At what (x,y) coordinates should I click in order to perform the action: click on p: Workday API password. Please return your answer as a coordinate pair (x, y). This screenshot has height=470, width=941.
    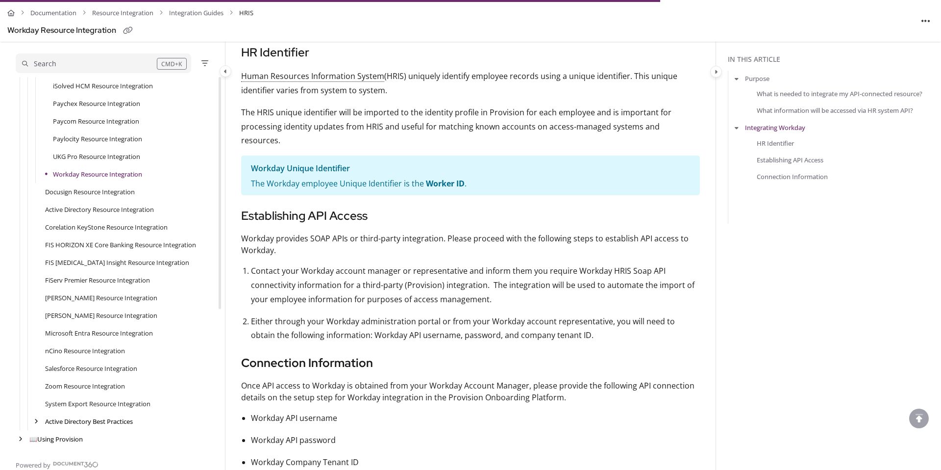
    Looking at the image, I should click on (476, 440).